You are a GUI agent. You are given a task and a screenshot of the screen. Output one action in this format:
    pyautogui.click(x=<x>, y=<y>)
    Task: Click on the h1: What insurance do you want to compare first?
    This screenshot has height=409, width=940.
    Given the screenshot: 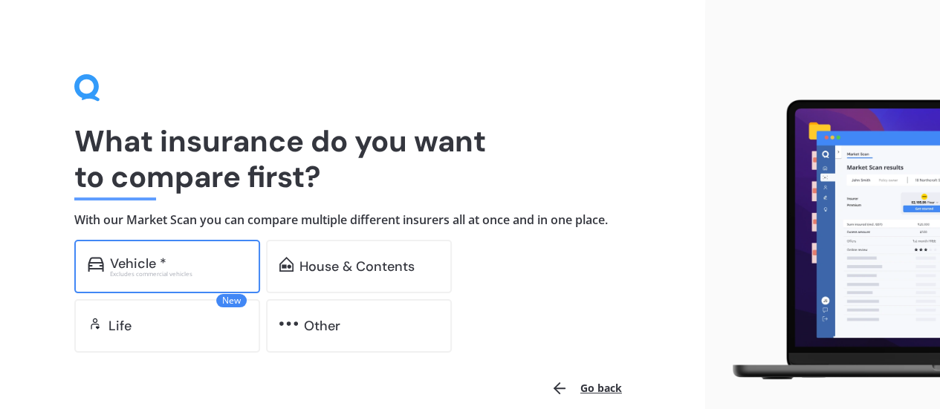 What is the action you would take?
    pyautogui.click(x=352, y=159)
    